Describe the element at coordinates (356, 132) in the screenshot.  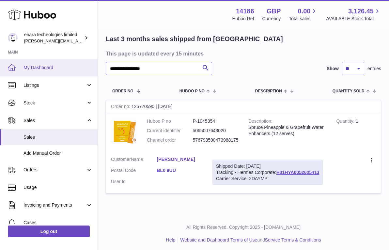
I see `td: 1` at that location.